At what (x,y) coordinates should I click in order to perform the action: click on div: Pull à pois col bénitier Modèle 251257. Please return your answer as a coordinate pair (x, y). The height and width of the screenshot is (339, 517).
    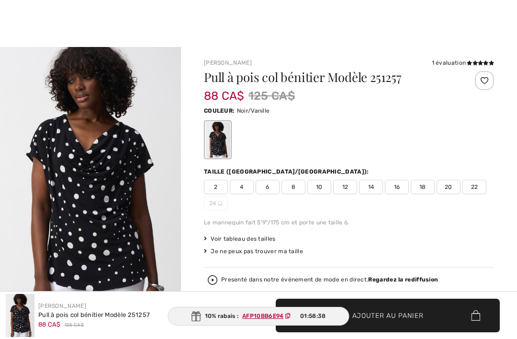
    Looking at the image, I should click on (94, 315).